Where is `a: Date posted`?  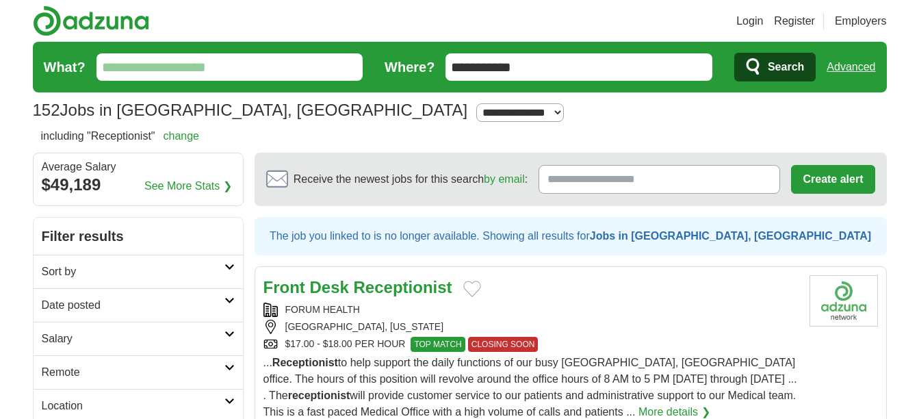 a: Date posted is located at coordinates (138, 304).